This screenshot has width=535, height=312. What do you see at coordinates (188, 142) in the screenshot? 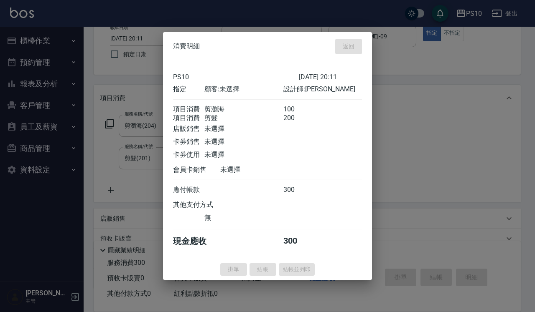
I see `div: 卡券銷售` at bounding box center [188, 142].